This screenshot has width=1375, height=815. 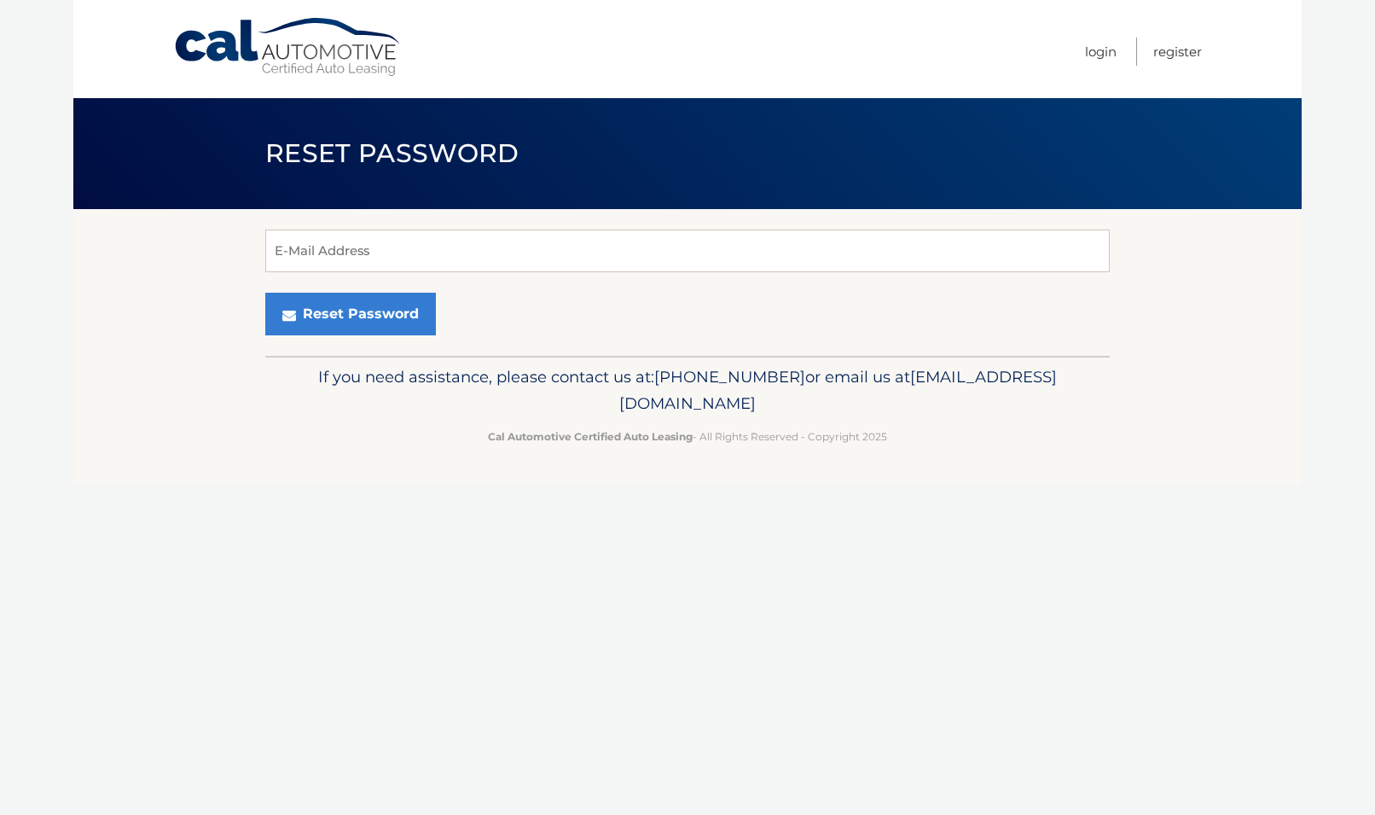 I want to click on a: Login, so click(x=1100, y=51).